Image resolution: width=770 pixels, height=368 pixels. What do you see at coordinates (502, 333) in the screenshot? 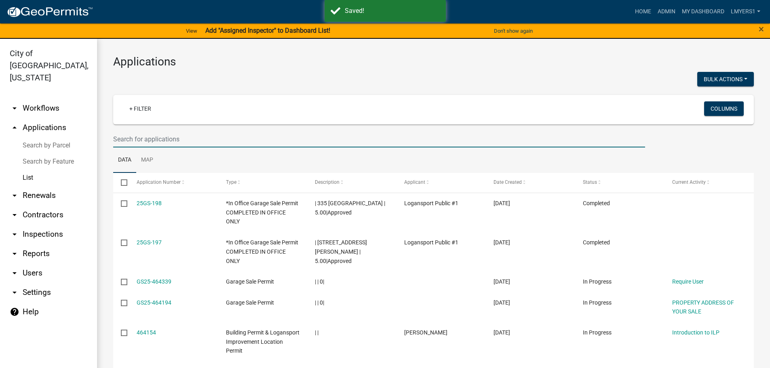
I see `span: 08/14/2025` at bounding box center [502, 333].